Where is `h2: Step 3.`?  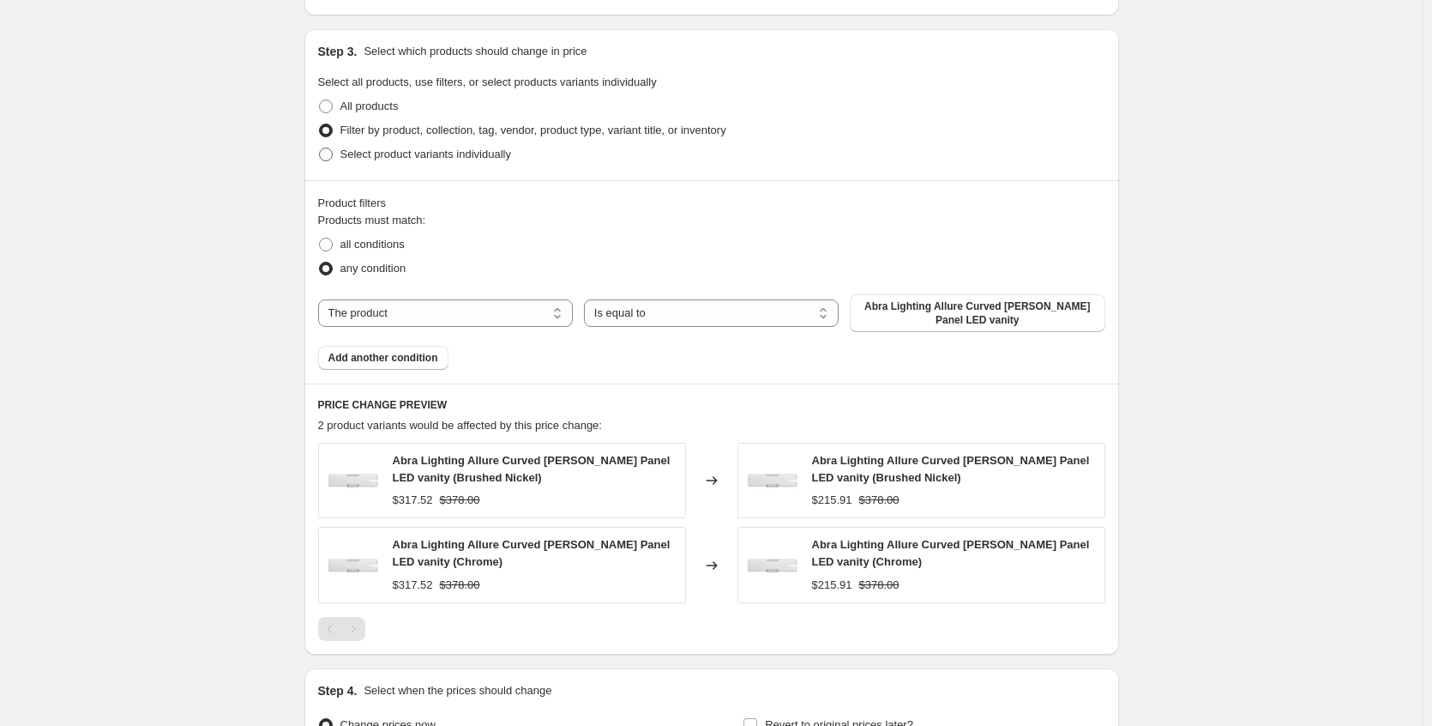
h2: Step 3. is located at coordinates (338, 51).